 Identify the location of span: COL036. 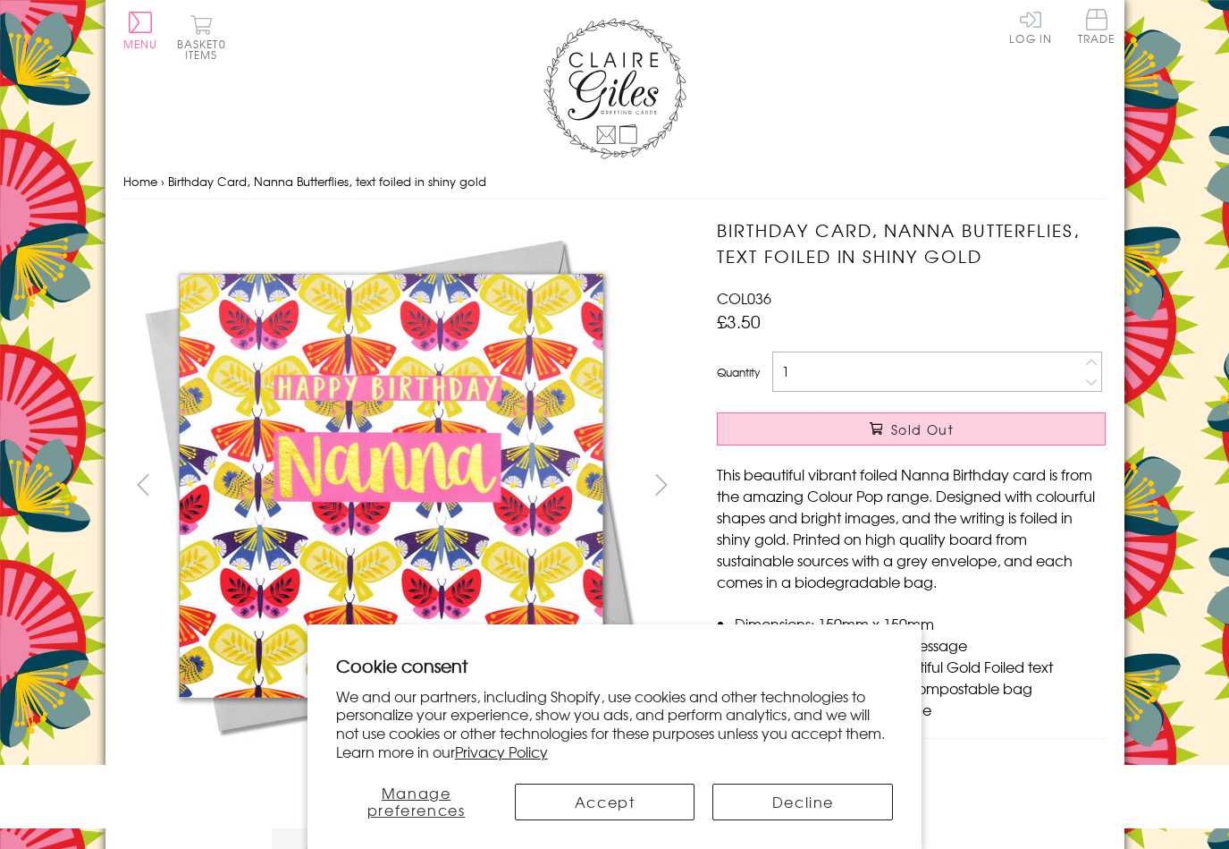
(744, 298).